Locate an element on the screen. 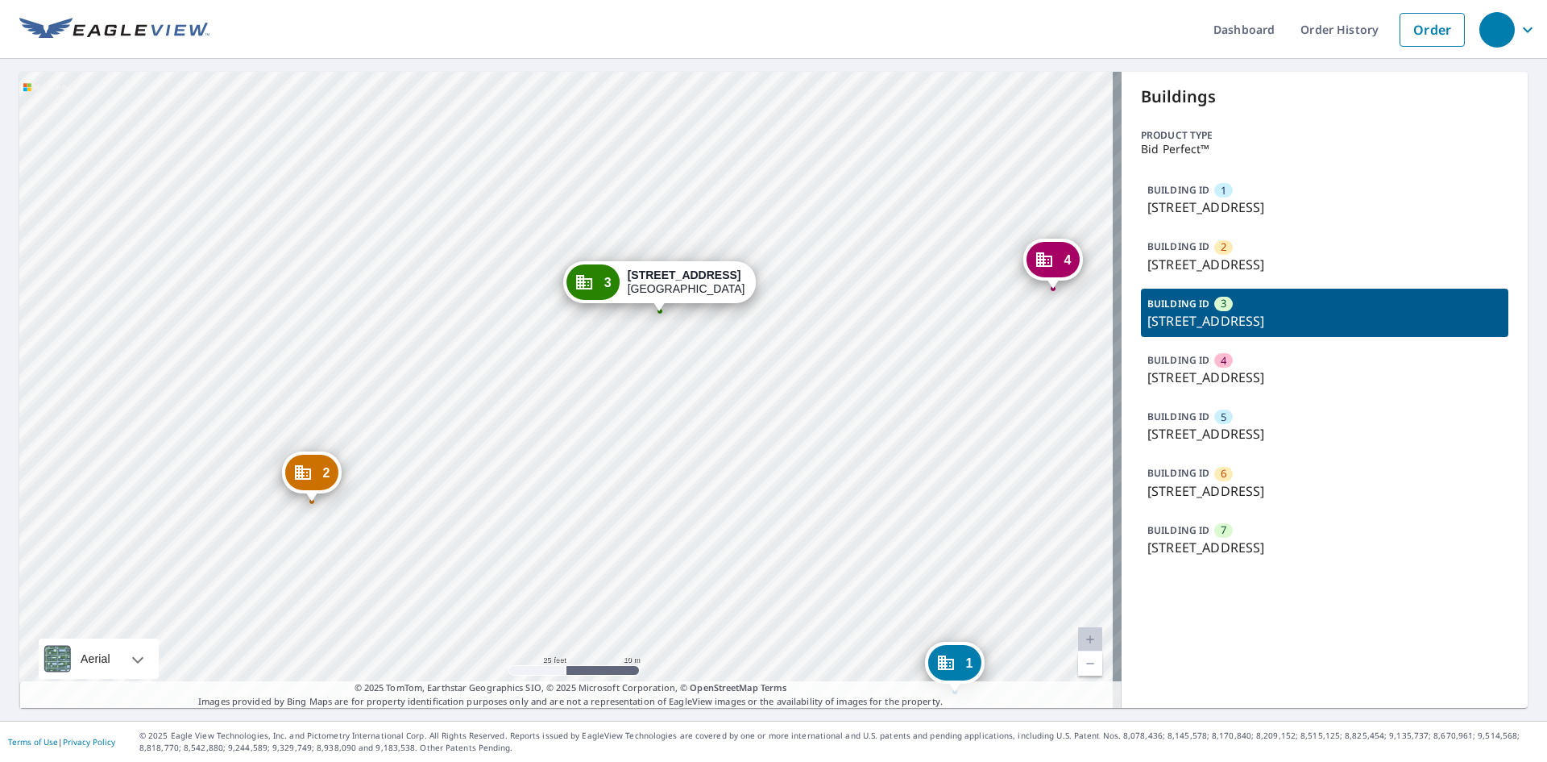  a: Current Level 20, Zoom In Disabled is located at coordinates (1090, 639).